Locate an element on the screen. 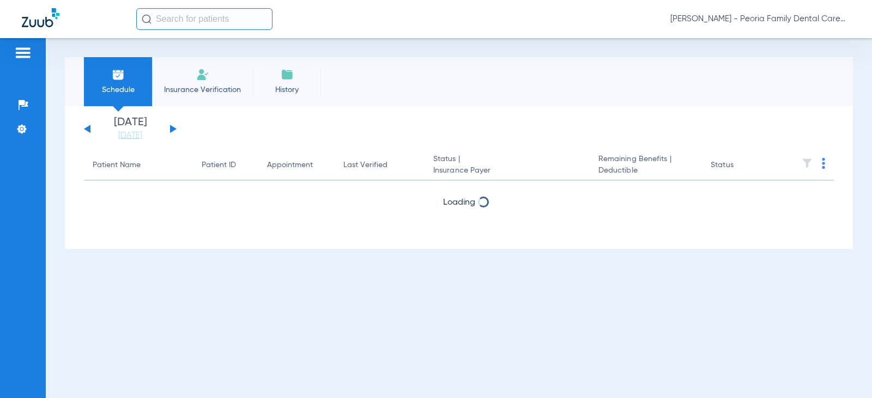  span: Loading is located at coordinates (459, 203).